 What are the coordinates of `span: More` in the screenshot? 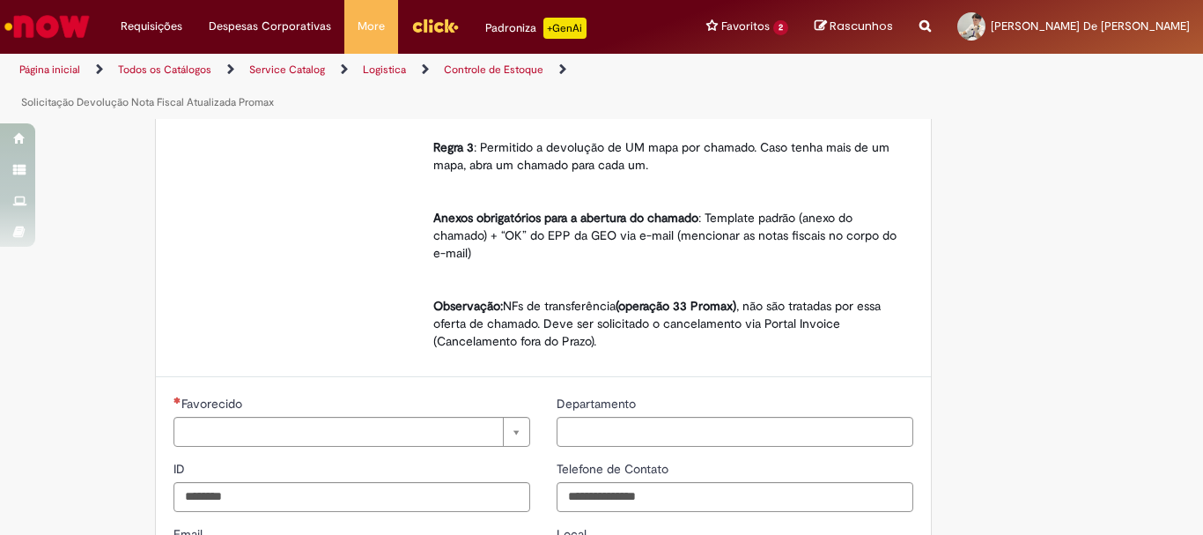 It's located at (371, 26).